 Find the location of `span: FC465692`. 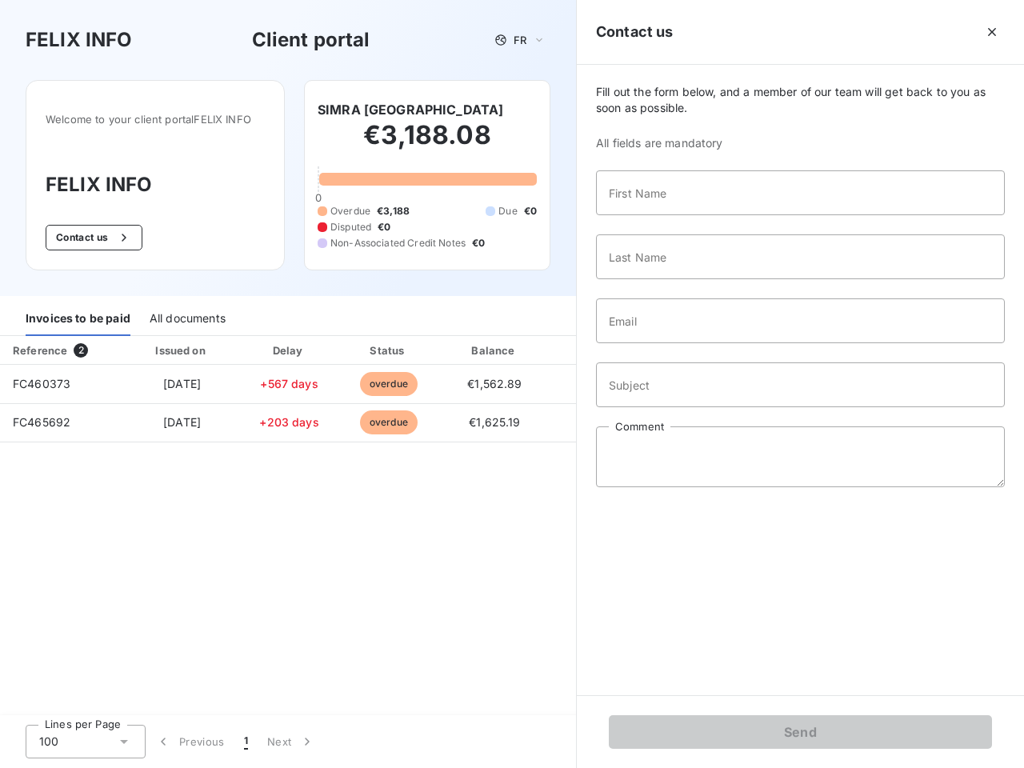

span: FC465692 is located at coordinates (42, 421).